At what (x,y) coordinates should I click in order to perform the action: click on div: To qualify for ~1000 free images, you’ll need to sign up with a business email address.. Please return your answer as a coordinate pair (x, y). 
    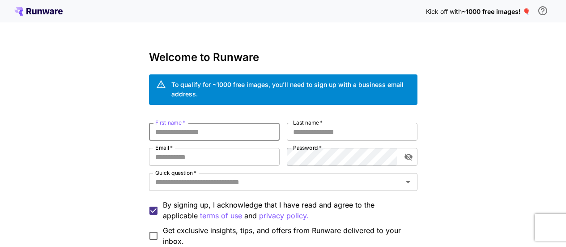
    Looking at the image, I should click on (291, 89).